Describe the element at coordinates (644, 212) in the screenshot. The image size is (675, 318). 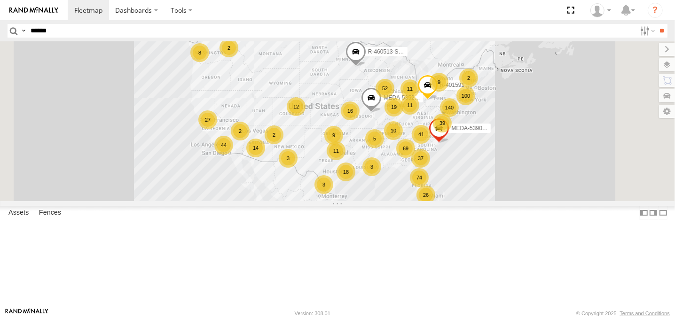
I see `label: Dock Summary Table to the Left` at that location.